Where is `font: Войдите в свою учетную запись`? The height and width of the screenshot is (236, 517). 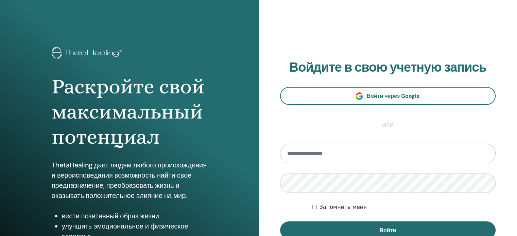
font: Войдите в свою учетную запись is located at coordinates (388, 67).